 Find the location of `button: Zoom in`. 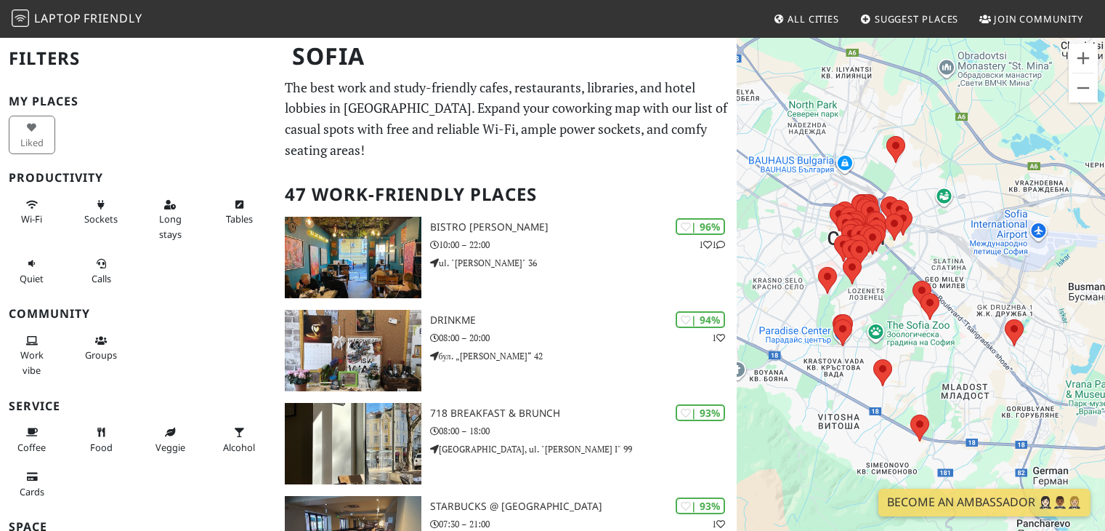

button: Zoom in is located at coordinates (1084, 58).